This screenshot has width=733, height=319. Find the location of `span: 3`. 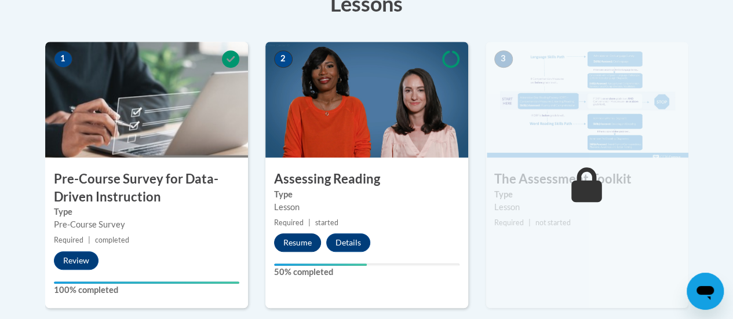

span: 3 is located at coordinates (504, 59).